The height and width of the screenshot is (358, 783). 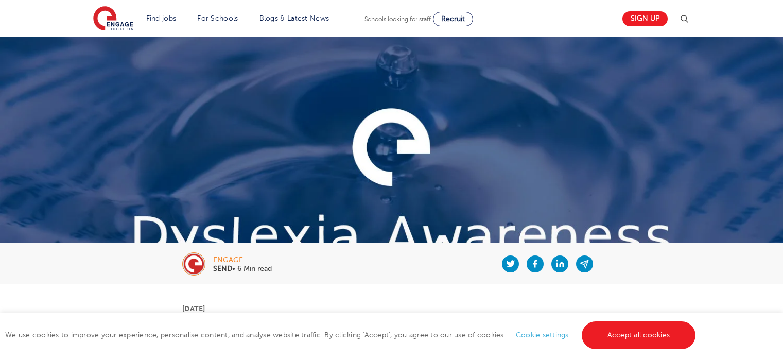 I want to click on div: engage, so click(x=242, y=260).